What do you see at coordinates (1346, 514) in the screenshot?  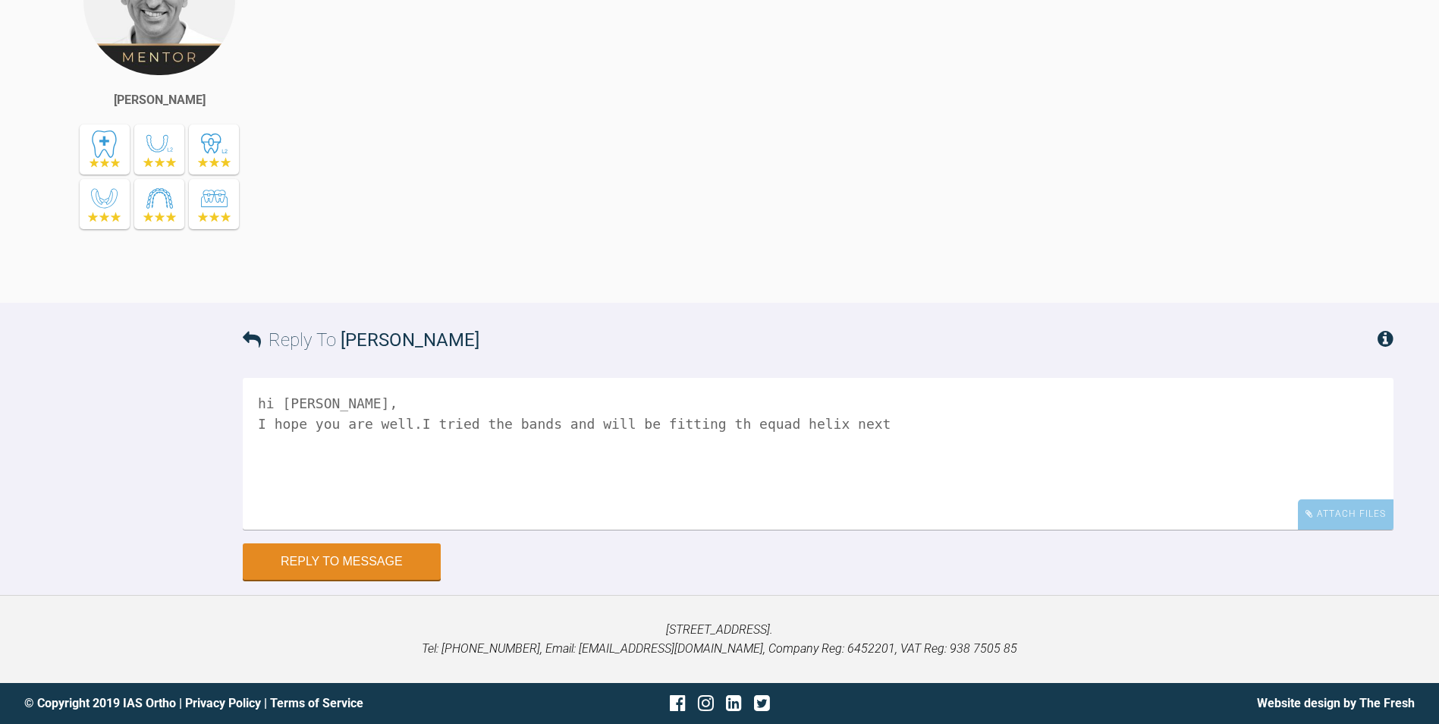 I see `div: Attach Files` at bounding box center [1346, 514].